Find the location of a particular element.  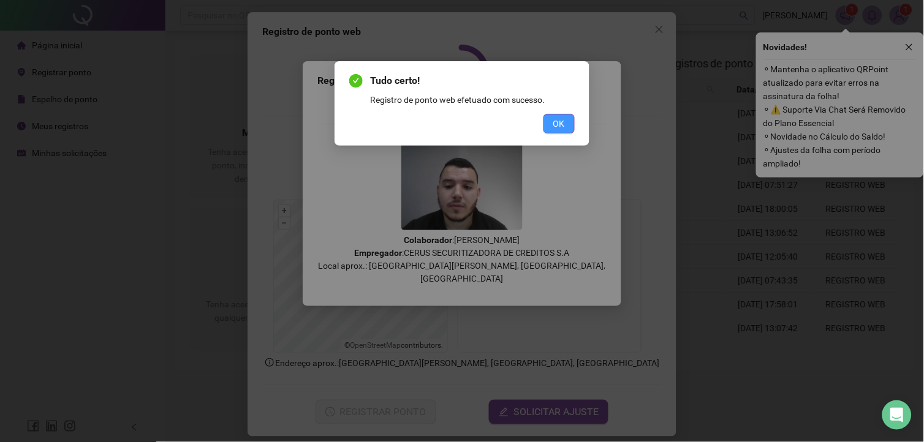

span: Tudo certo! is located at coordinates (472, 81).